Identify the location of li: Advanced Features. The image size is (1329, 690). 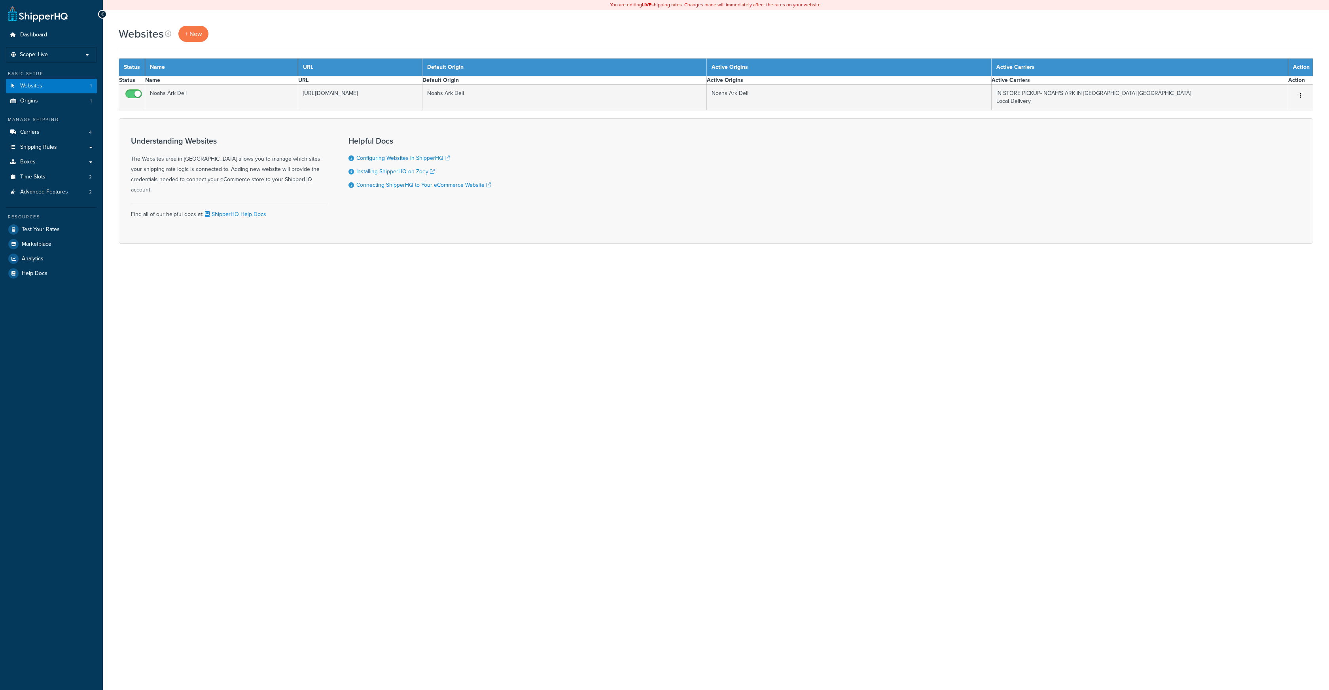
(51, 192).